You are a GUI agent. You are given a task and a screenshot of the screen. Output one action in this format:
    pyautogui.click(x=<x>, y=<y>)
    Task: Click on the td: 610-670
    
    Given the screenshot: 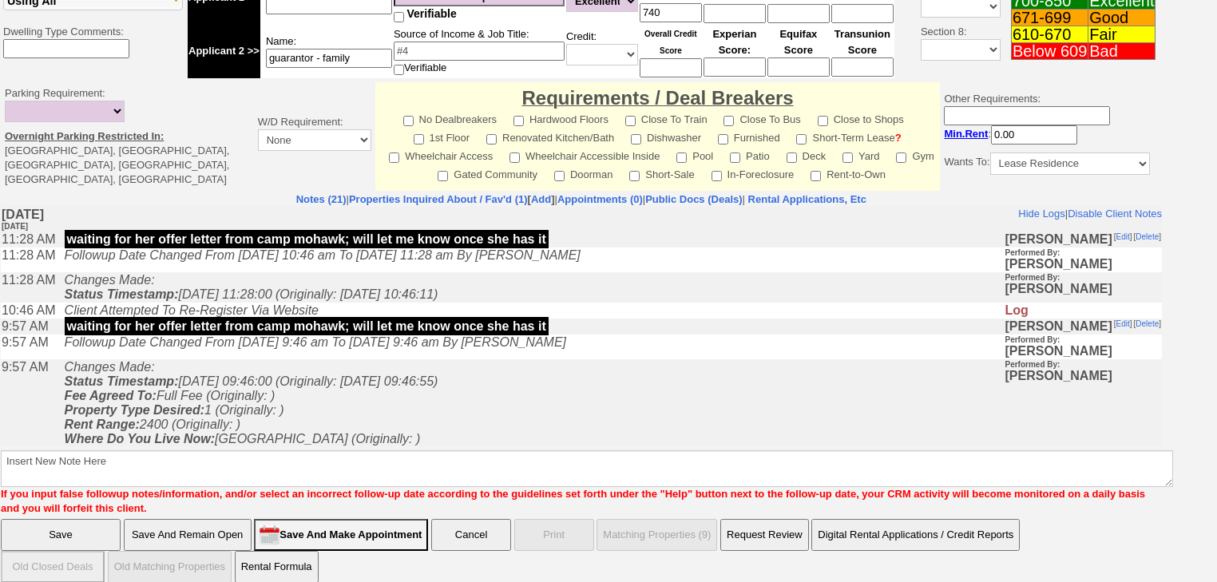 What is the action you would take?
    pyautogui.click(x=1049, y=34)
    